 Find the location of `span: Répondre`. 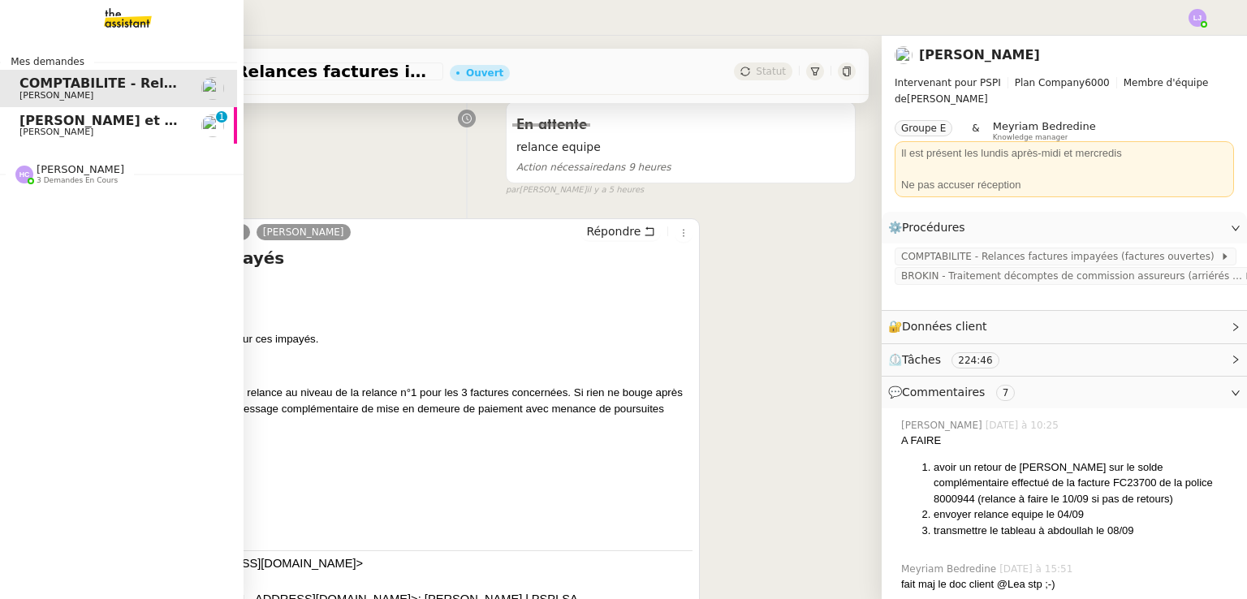

span: Répondre is located at coordinates (613, 231).